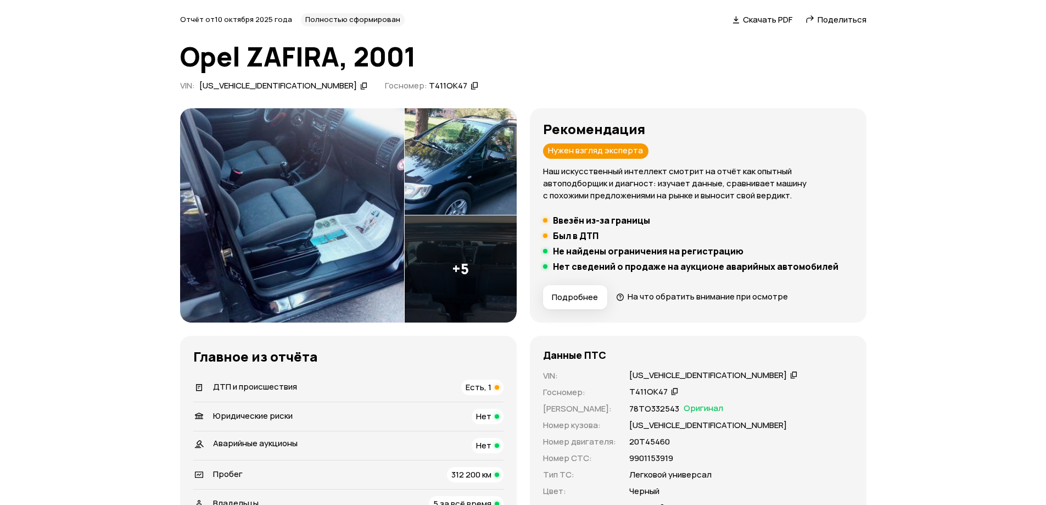  I want to click on span: Юридические риски, so click(253, 415).